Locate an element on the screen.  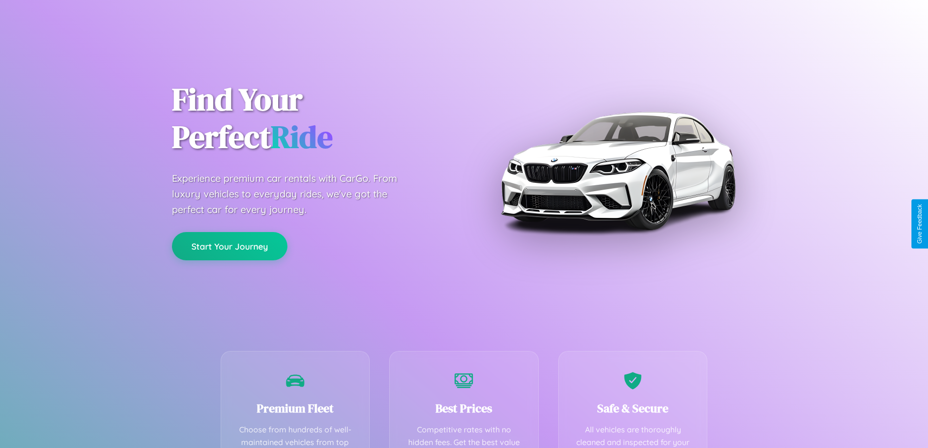
img: Premium BMW car rental vehicle is located at coordinates (618, 171).